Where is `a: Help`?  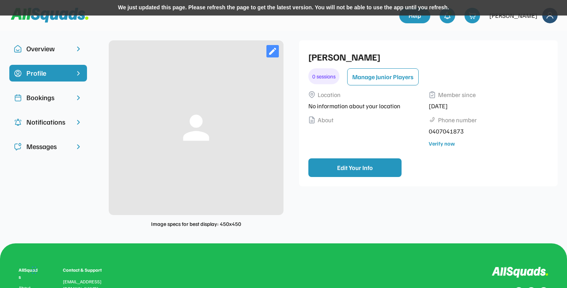 a: Help is located at coordinates (415, 16).